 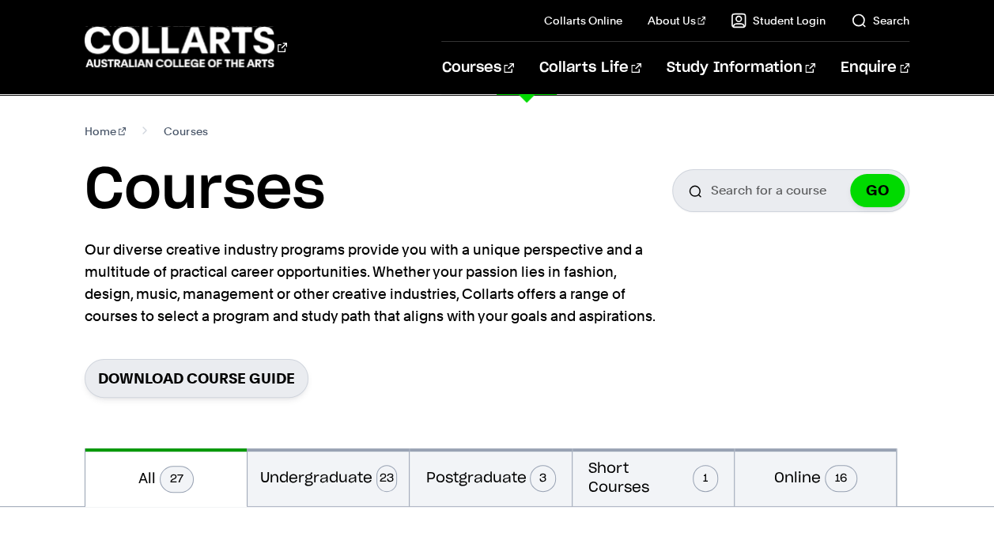 What do you see at coordinates (677, 21) in the screenshot?
I see `a: About Us` at bounding box center [677, 21].